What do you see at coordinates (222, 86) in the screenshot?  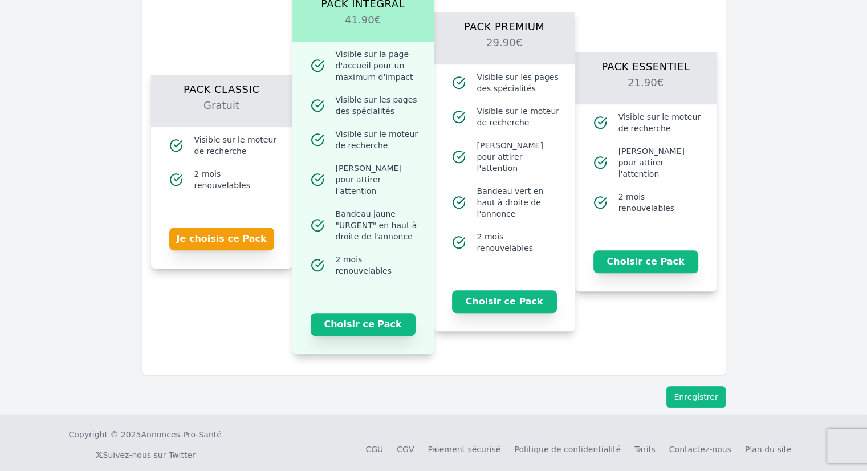 I see `h1: Pack Classic` at bounding box center [222, 86].